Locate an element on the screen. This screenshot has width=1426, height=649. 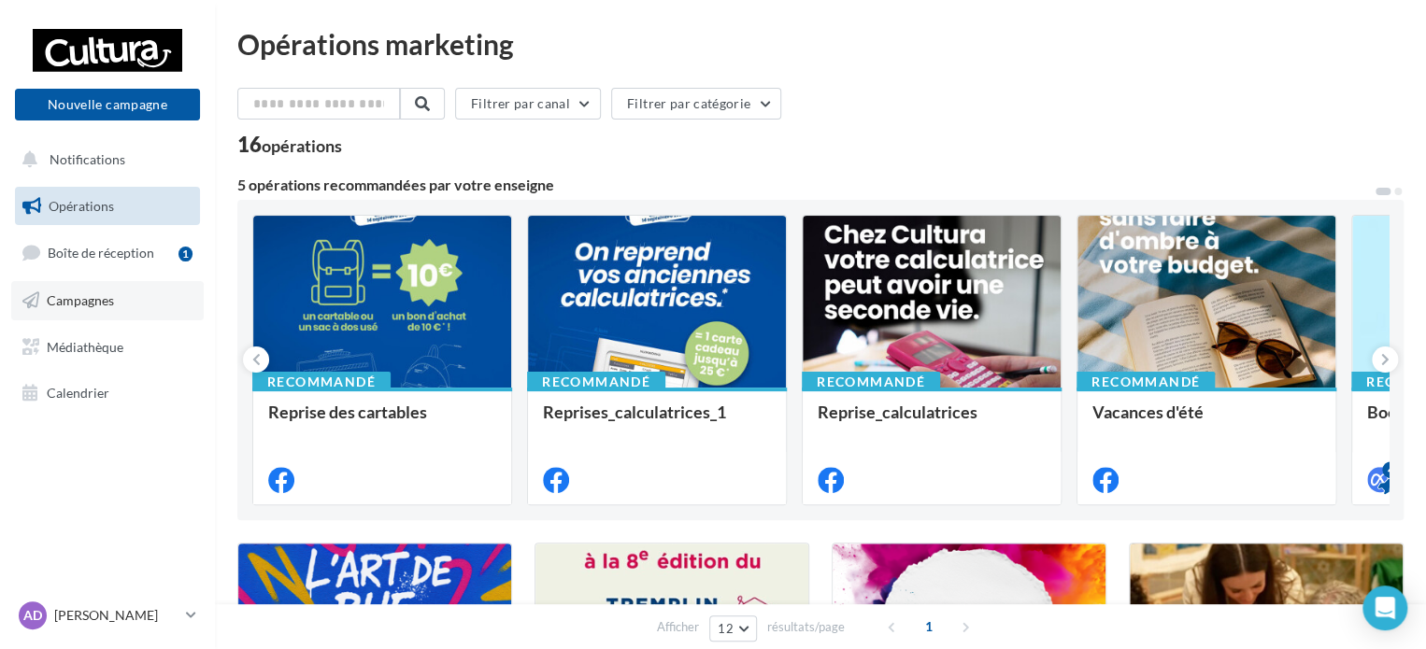
span: Calendrier is located at coordinates (78, 392).